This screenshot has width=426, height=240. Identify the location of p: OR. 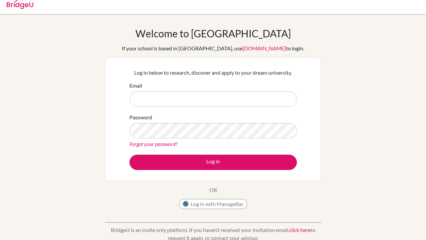
(213, 190).